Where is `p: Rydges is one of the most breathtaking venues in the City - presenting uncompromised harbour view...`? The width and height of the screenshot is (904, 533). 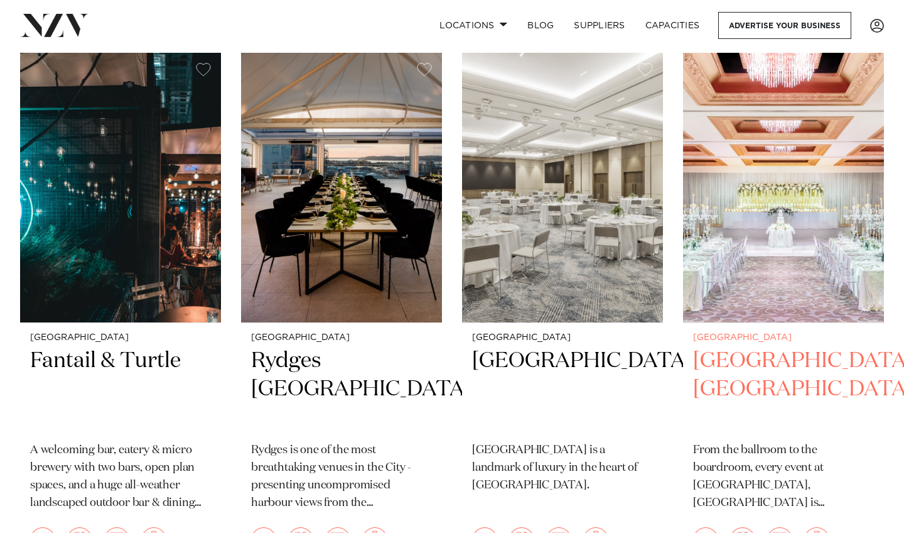
p: Rydges is one of the most breathtaking venues in the City - presenting uncompromised harbour view... is located at coordinates (342, 477).